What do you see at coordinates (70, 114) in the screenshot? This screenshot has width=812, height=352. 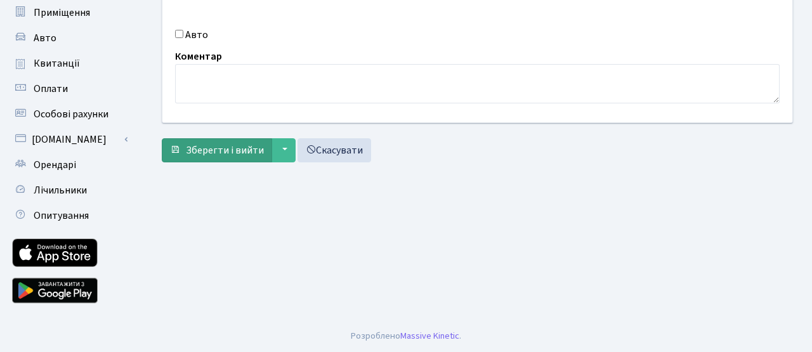 I see `a: Особові рахунки` at bounding box center [70, 114].